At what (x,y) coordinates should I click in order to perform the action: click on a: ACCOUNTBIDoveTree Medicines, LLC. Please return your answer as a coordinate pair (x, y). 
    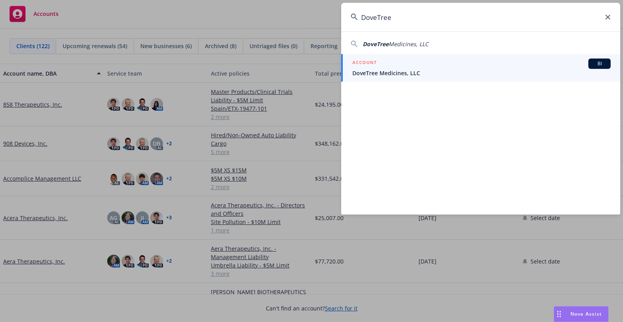
    Looking at the image, I should click on (480, 68).